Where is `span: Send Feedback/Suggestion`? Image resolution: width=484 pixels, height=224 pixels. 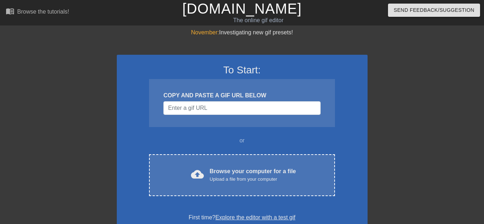
span: Send Feedback/Suggestion is located at coordinates (434, 10).